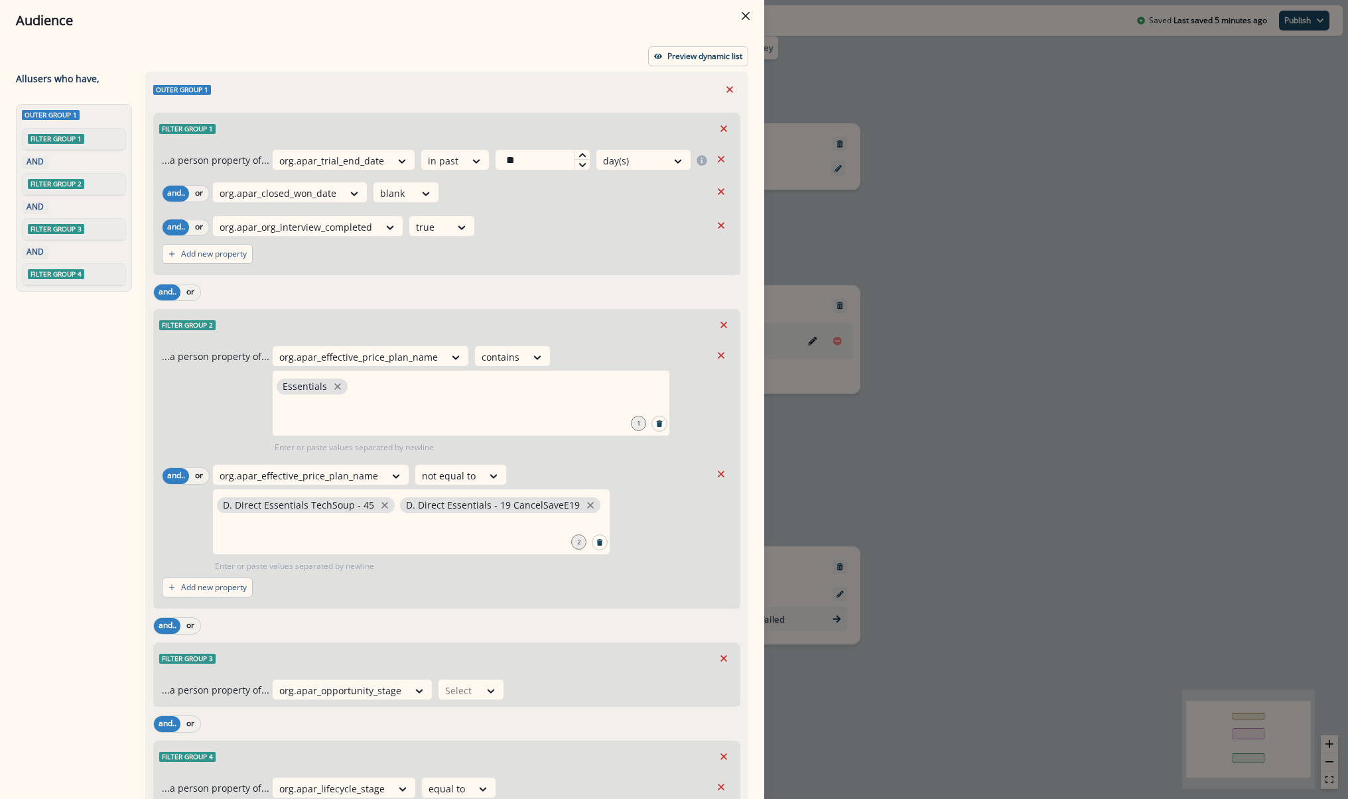 Image resolution: width=1348 pixels, height=799 pixels. I want to click on button: Close, so click(745, 16).